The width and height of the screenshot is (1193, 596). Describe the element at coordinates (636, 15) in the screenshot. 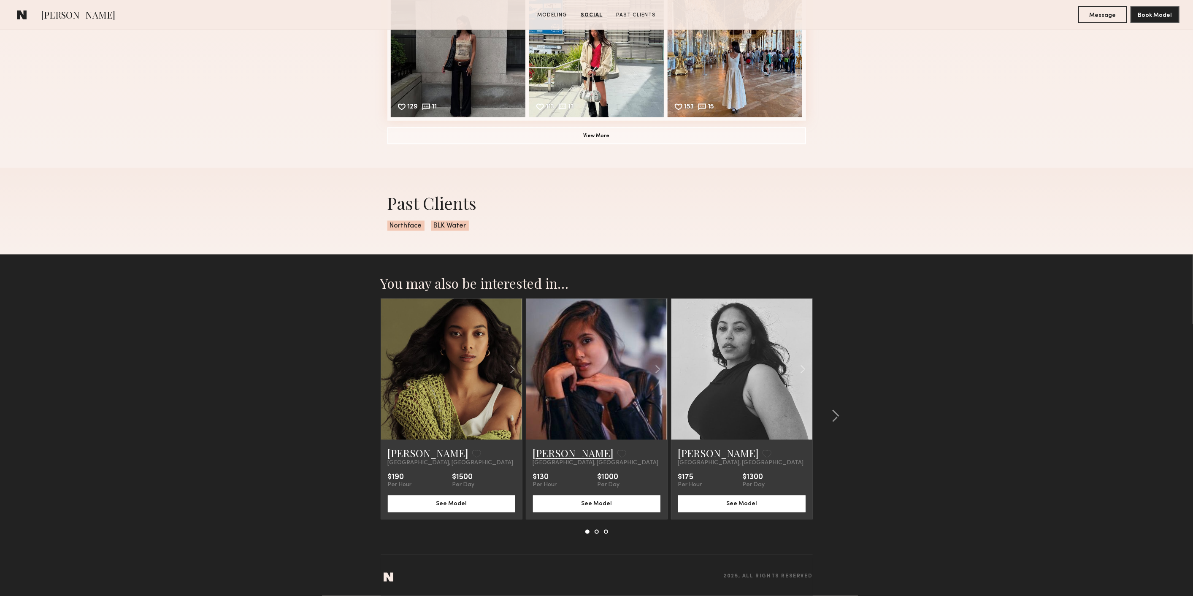

I see `a: Past Clients` at that location.